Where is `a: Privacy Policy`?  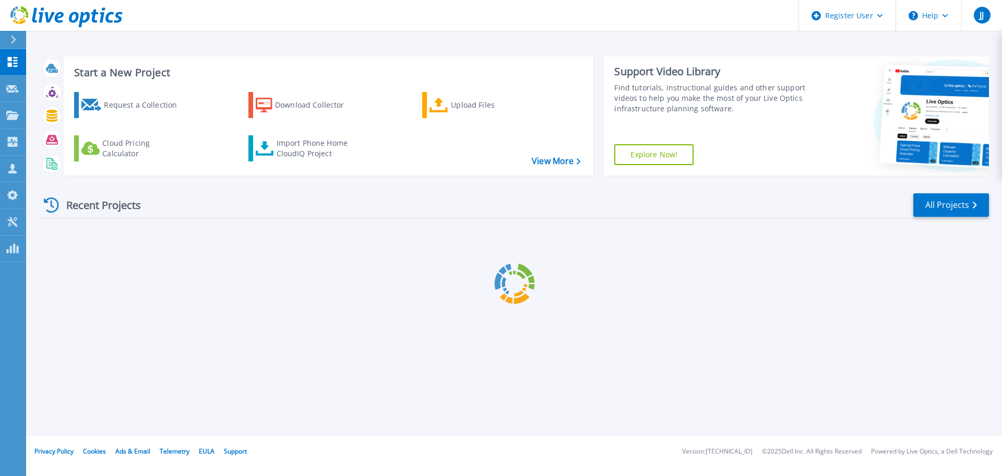 a: Privacy Policy is located at coordinates (54, 451).